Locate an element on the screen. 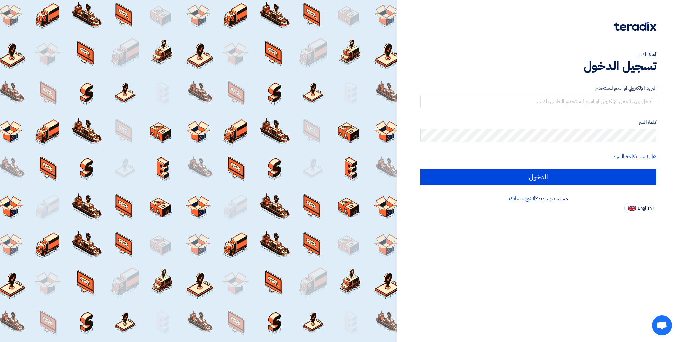  h1: تسجيل الدخول is located at coordinates (538, 66).